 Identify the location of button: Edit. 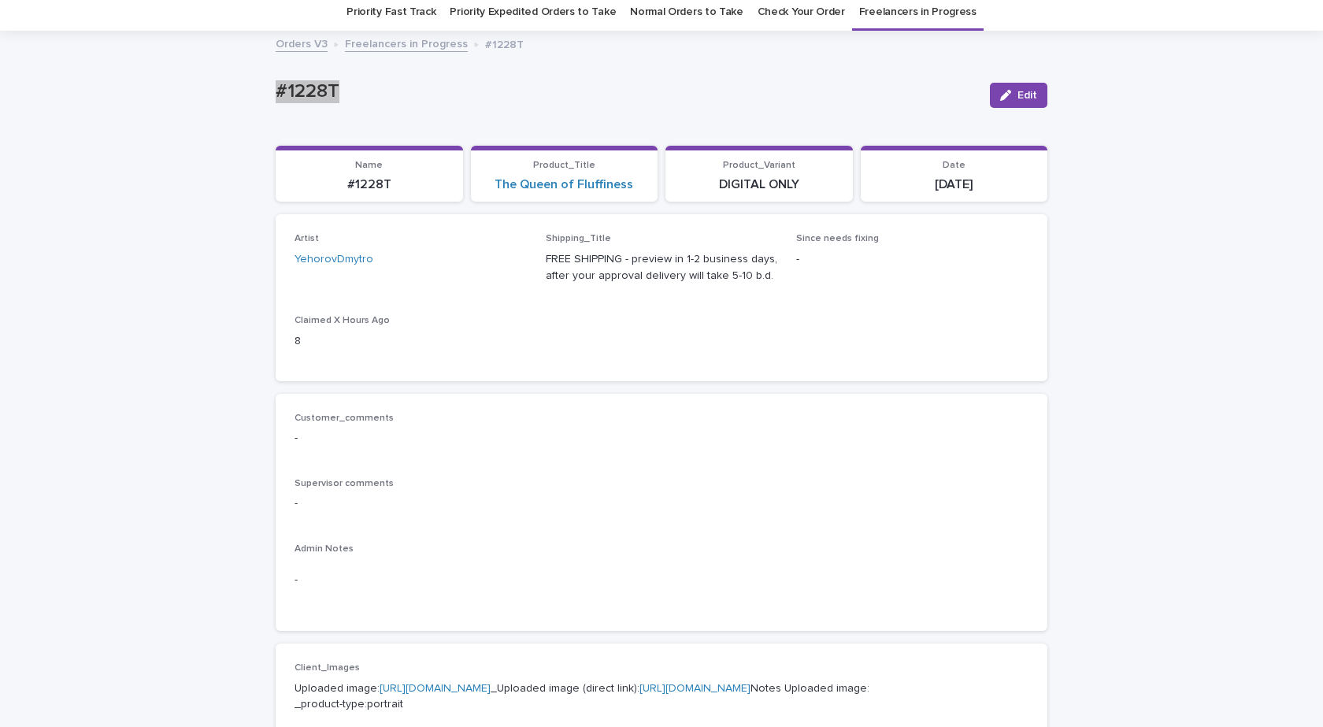
(1018, 95).